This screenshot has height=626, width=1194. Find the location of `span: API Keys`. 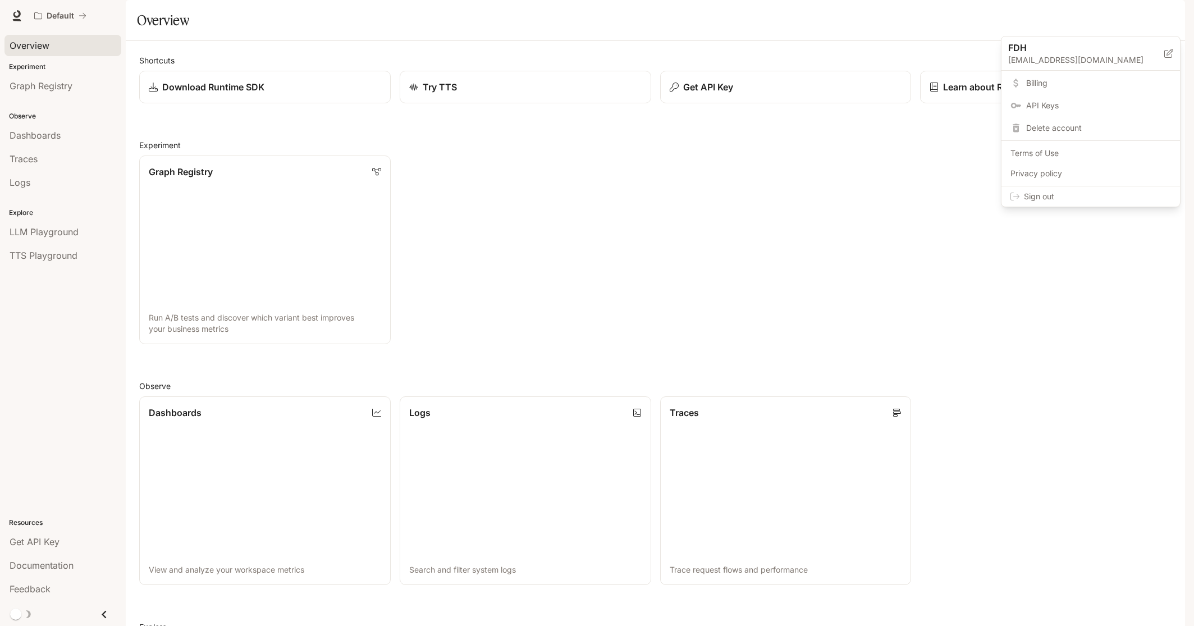

span: API Keys is located at coordinates (1098, 105).